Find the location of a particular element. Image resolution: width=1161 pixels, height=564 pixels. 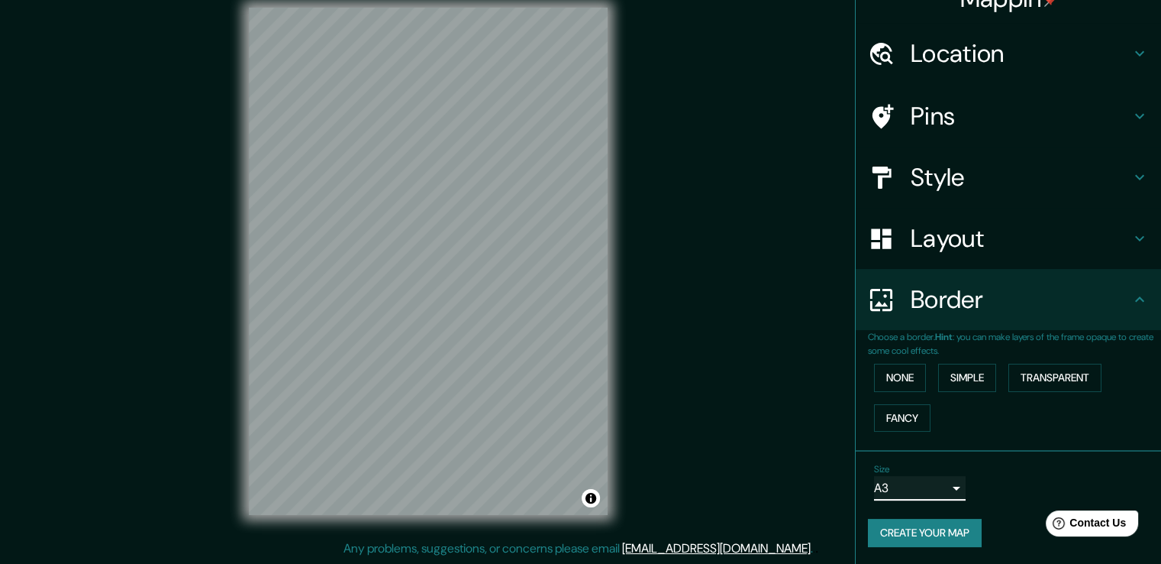

div: Style is located at coordinates (1009, 177).